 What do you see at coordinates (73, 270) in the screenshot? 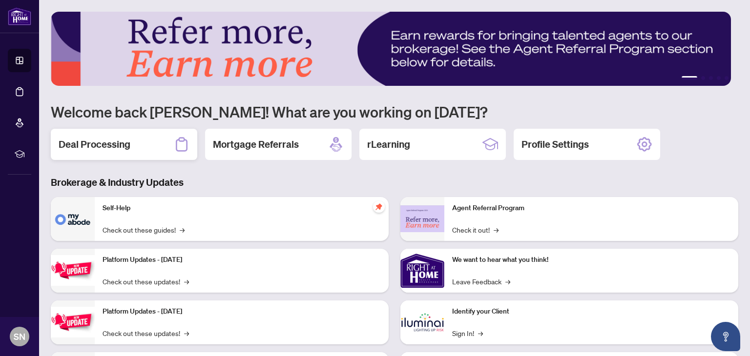
I see `img: Platform Updates - July 21, 2025` at bounding box center [73, 270].